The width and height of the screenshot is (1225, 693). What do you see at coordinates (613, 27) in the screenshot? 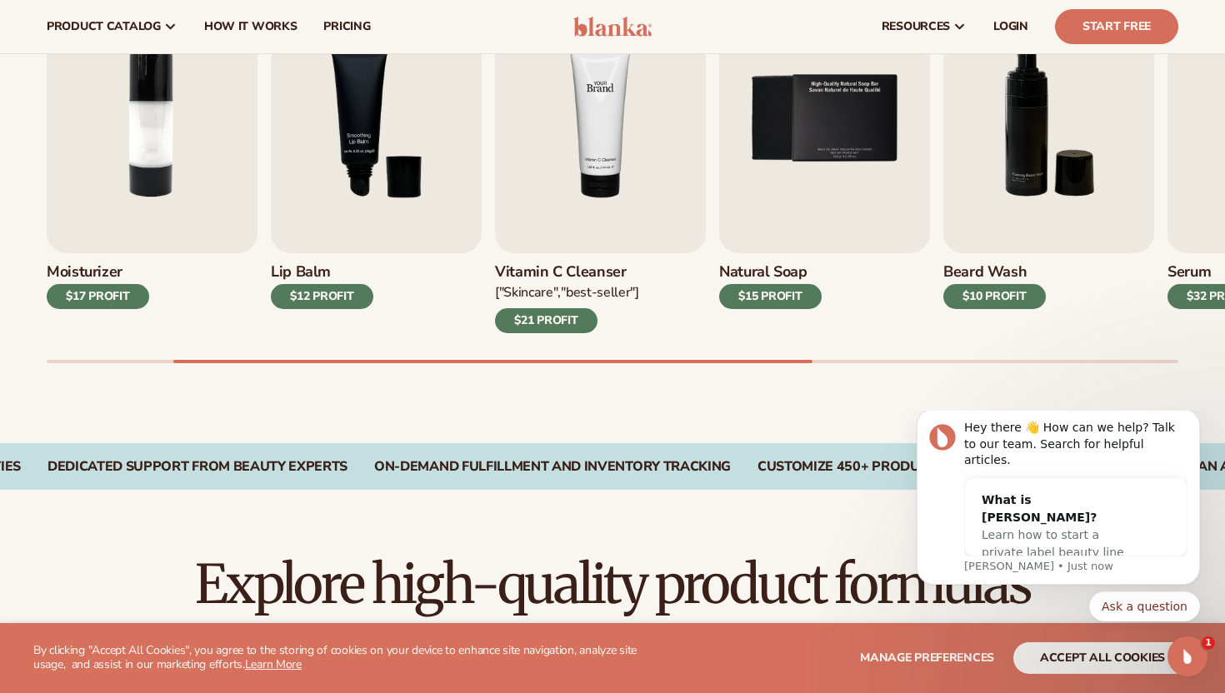
I see `a: logo` at bounding box center [613, 27].